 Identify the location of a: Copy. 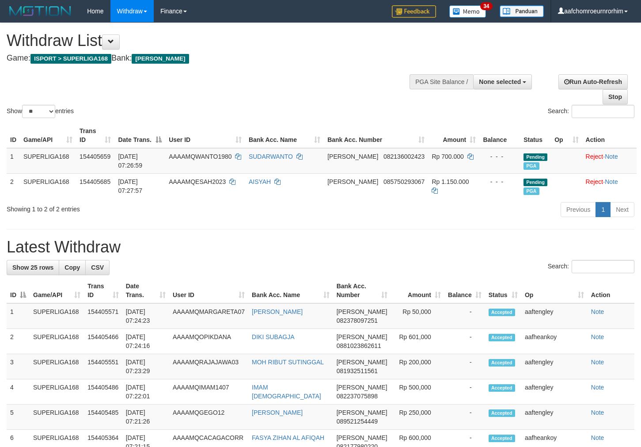
(72, 267).